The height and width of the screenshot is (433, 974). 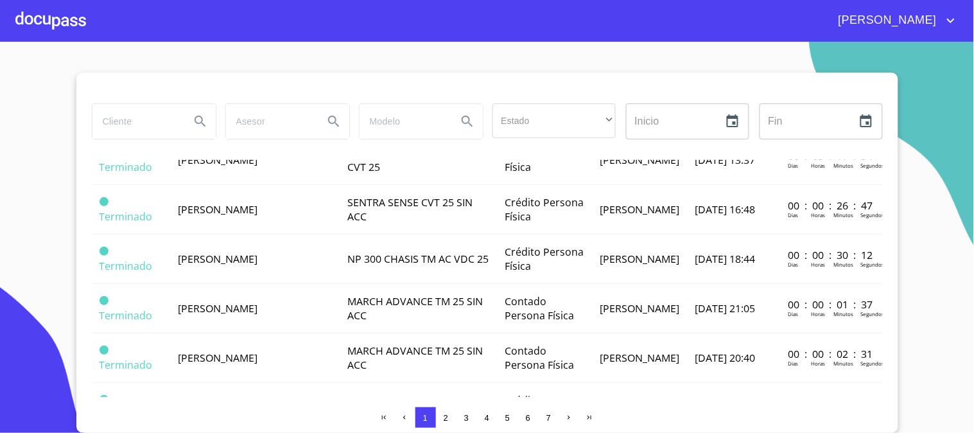 I want to click on span: 1, so click(x=425, y=417).